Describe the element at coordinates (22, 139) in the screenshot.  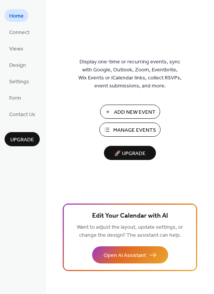
I see `button: Upgrade` at that location.